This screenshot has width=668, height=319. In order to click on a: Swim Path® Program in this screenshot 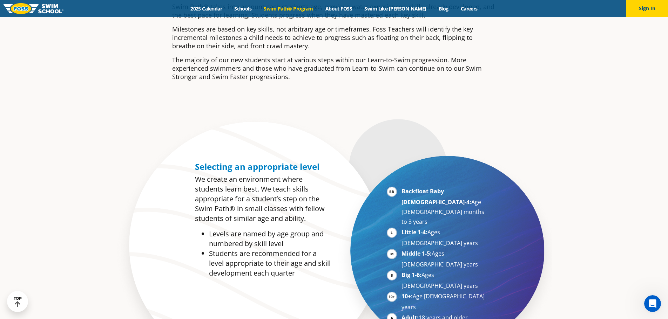, I will do `click(288, 8)`.